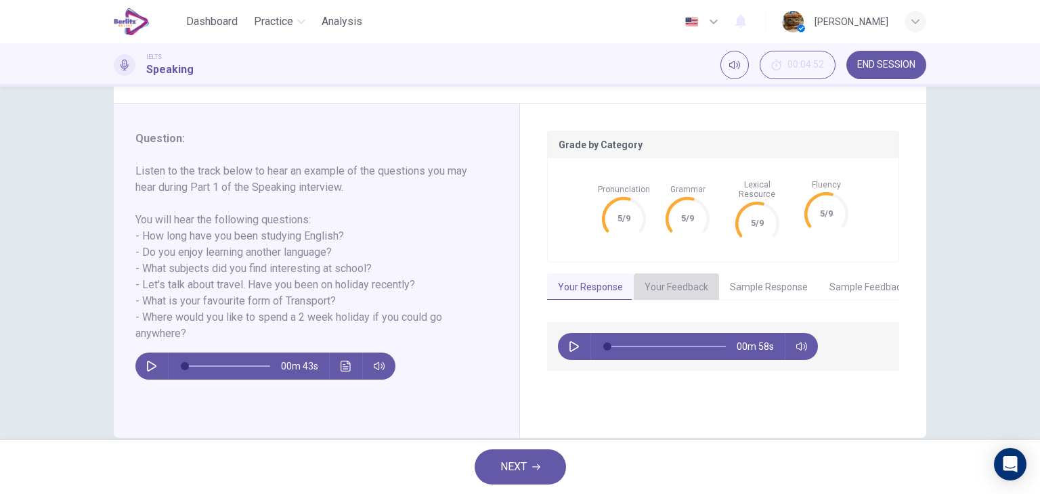  Describe the element at coordinates (346, 366) in the screenshot. I see `button: Click to see the audio transcription` at that location.